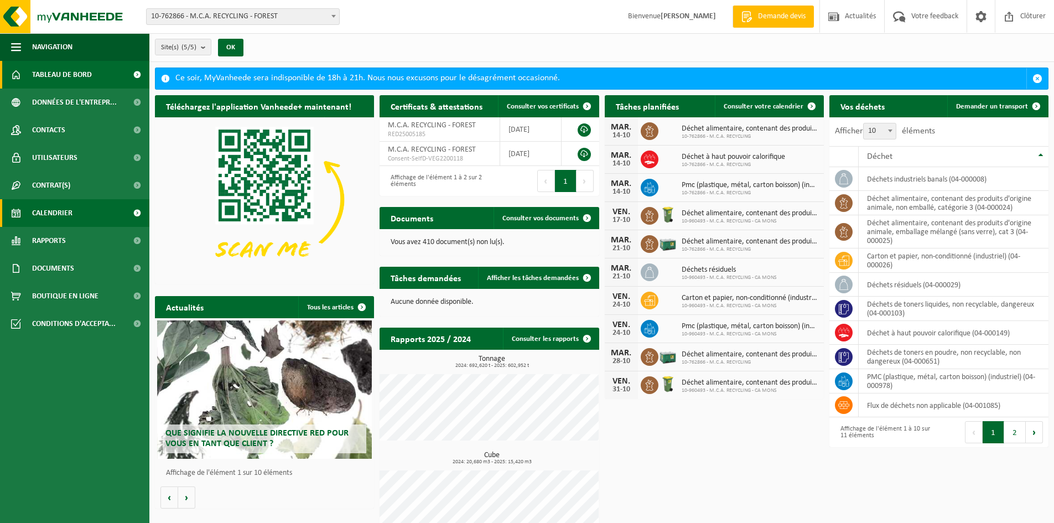  Describe the element at coordinates (550, 338) in the screenshot. I see `a: Consulter les rapports` at that location.